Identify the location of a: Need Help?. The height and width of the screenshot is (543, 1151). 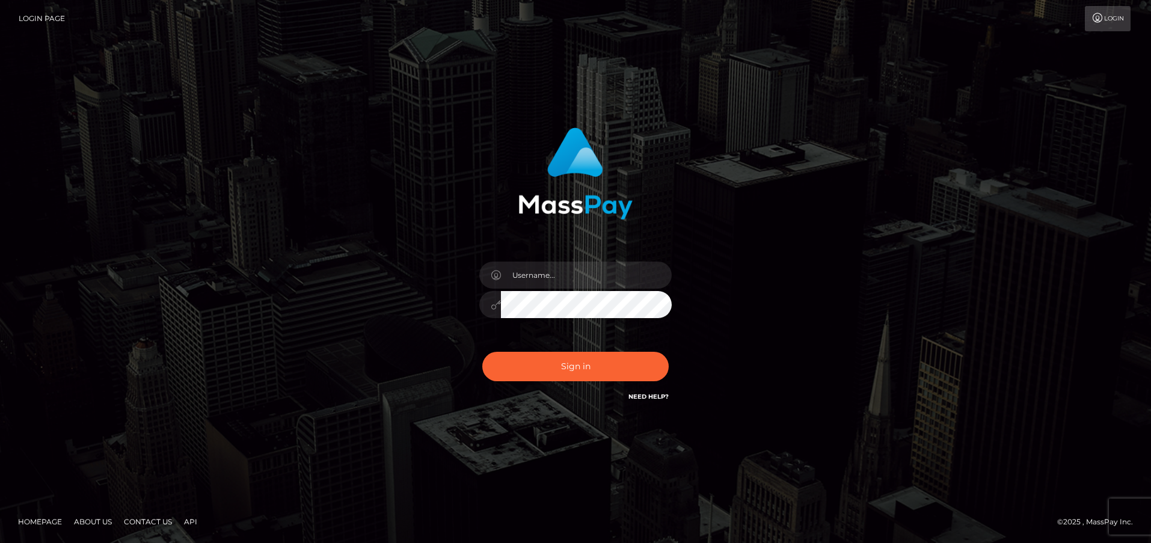
(648, 396).